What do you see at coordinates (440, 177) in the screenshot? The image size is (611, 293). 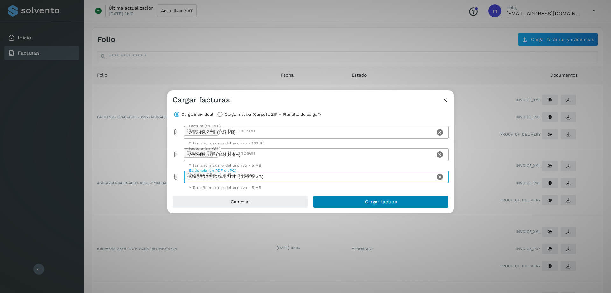 I see `i: Clear Evidencia (en PDF o JPG)` at bounding box center [440, 177].